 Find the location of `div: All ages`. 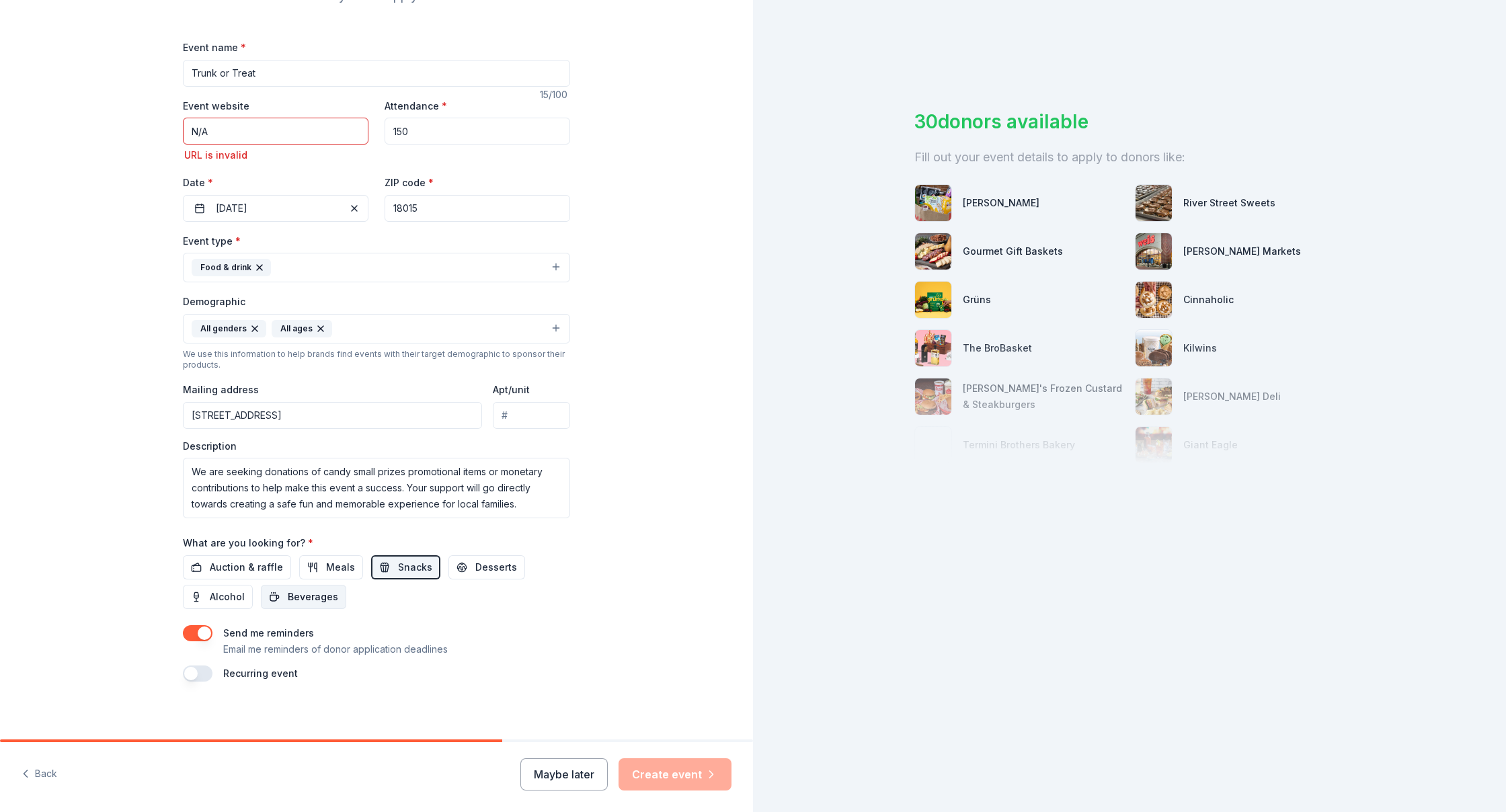

div: All ages is located at coordinates (302, 329).